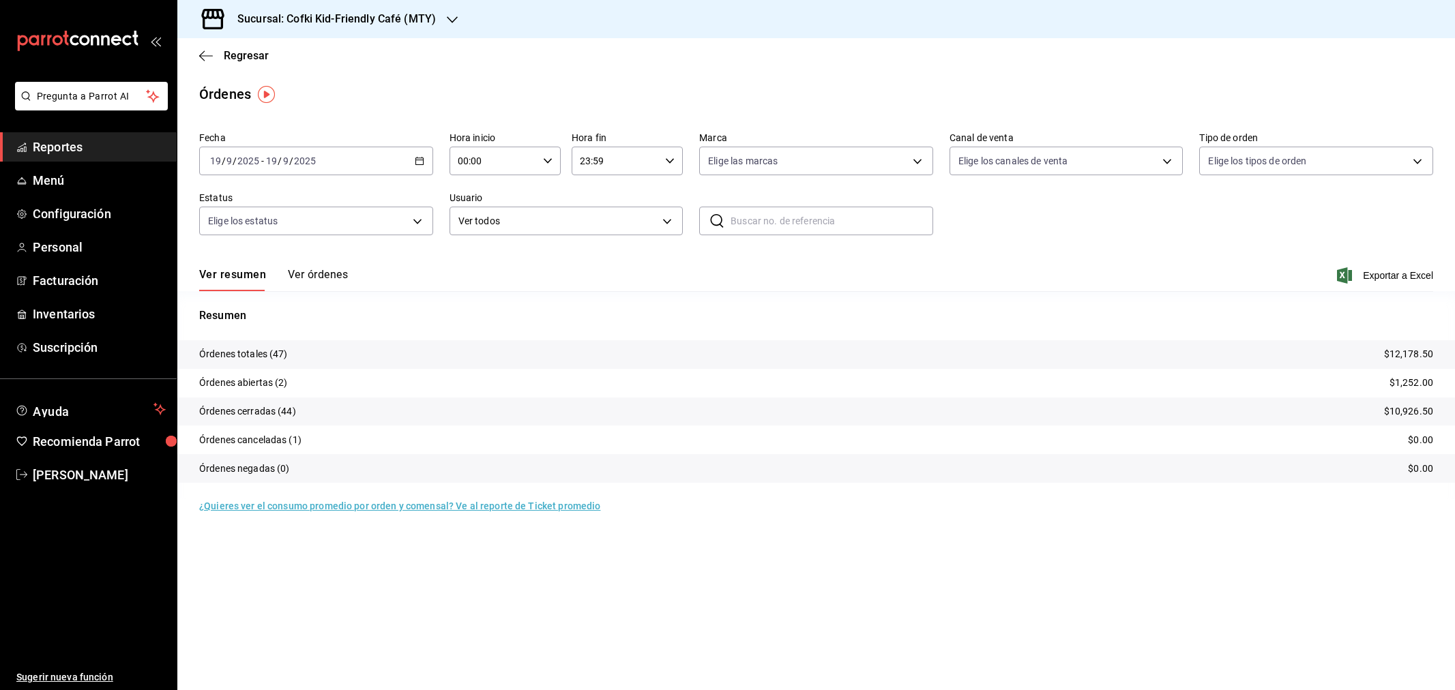 The image size is (1455, 690). What do you see at coordinates (1066, 138) in the screenshot?
I see `label: Canal de venta` at bounding box center [1066, 138].